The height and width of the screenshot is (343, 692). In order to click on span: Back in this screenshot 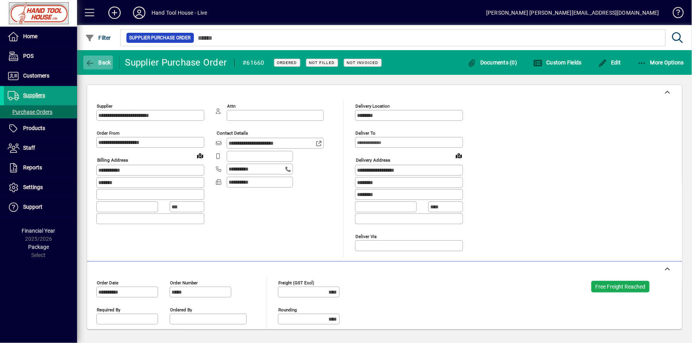, I will do `click(98, 62)`.